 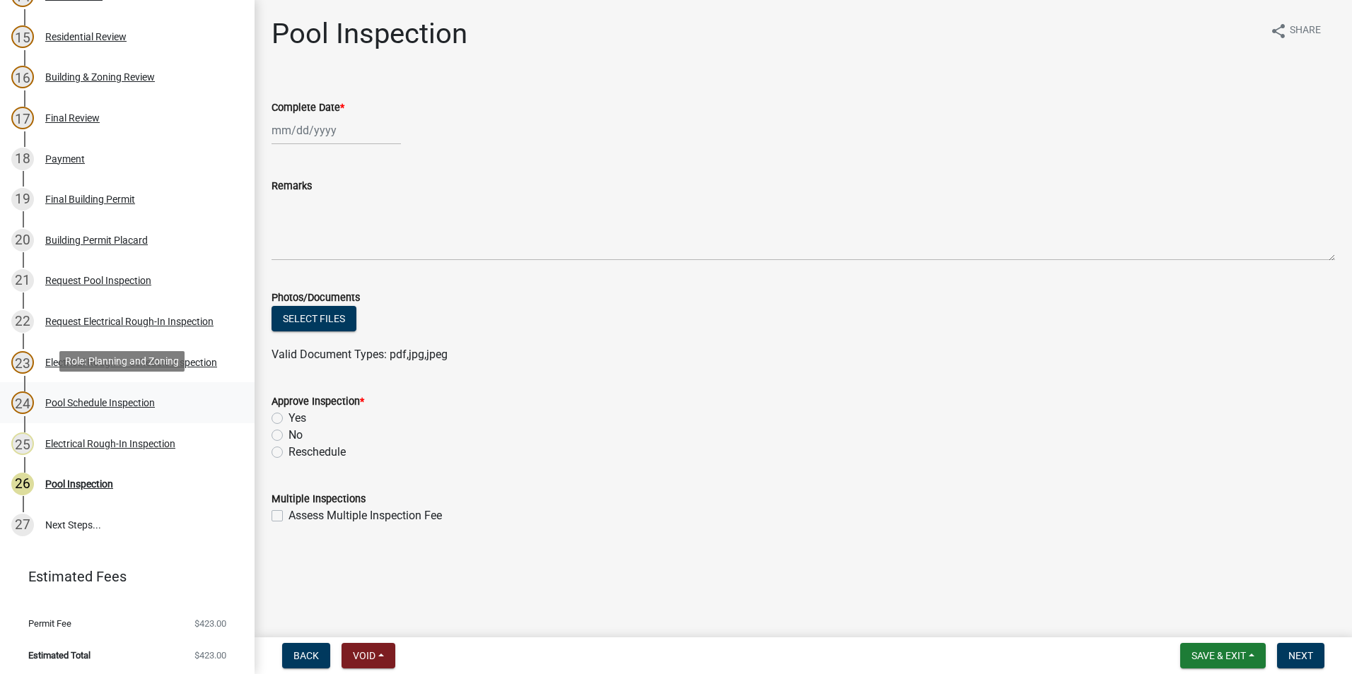 I want to click on span: Permit Fee, so click(x=49, y=624).